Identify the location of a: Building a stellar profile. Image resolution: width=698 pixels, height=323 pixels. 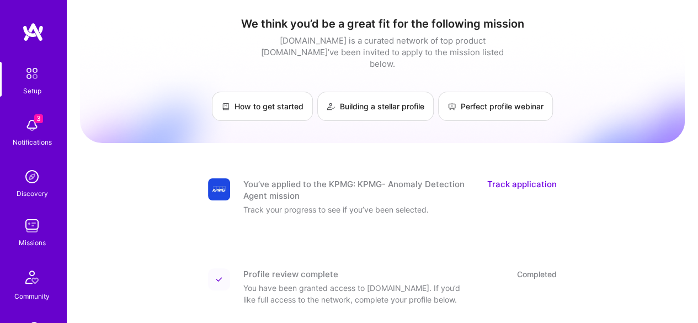
(375, 106).